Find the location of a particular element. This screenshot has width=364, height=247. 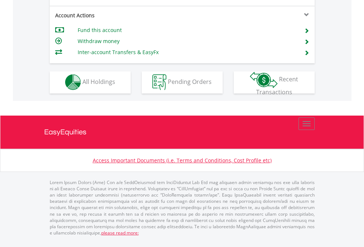

a: EasyEquities is located at coordinates (182, 132).